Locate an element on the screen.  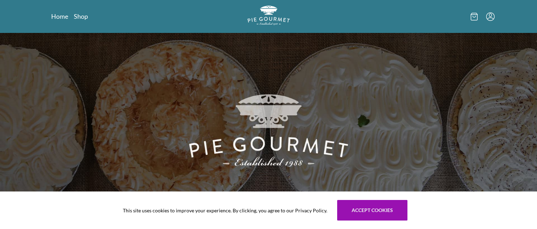
button: Accept cookies is located at coordinates (372, 210).